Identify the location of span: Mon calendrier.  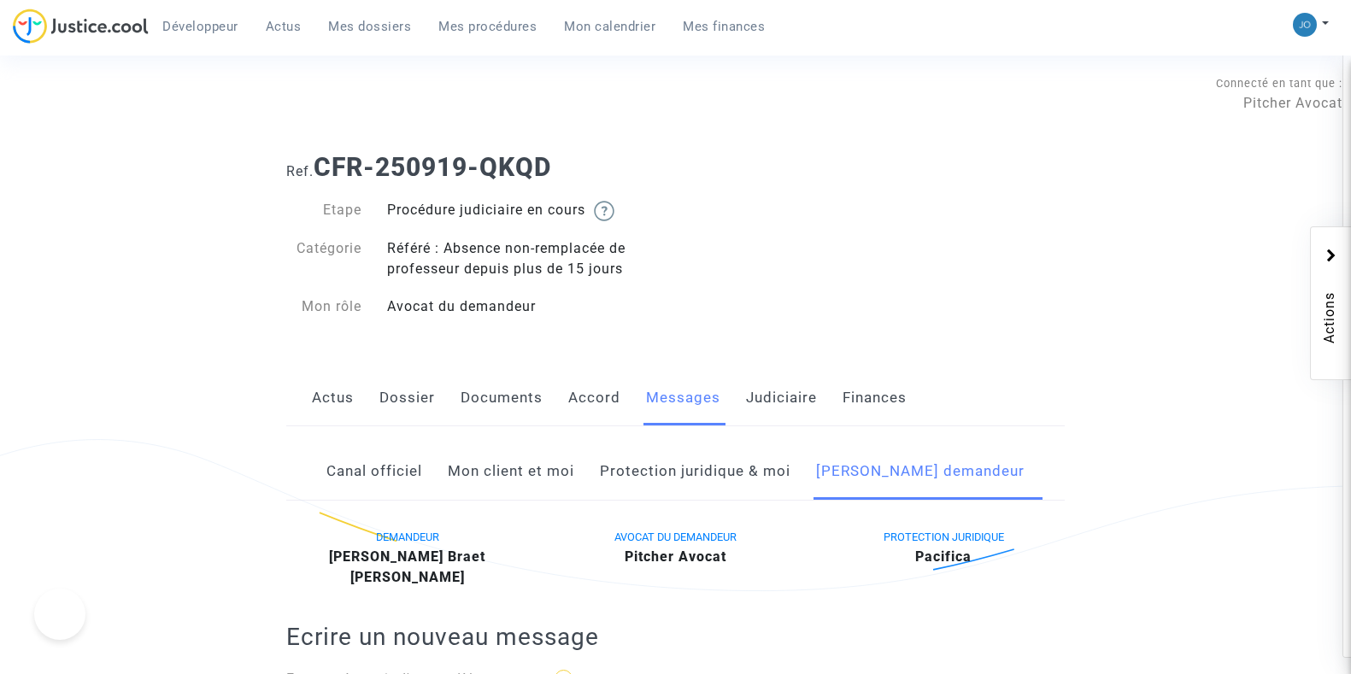
(609, 26).